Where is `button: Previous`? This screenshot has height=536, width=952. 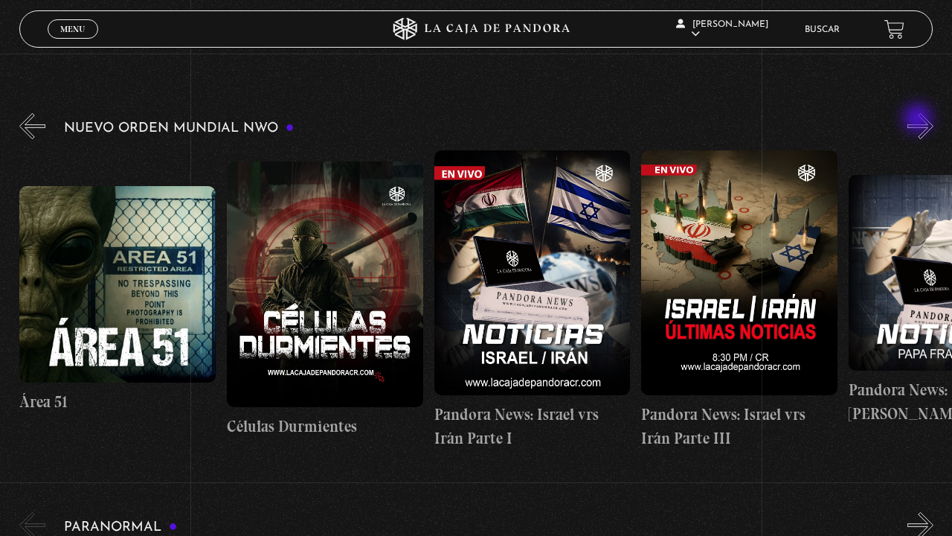
button: Previous is located at coordinates (32, 126).